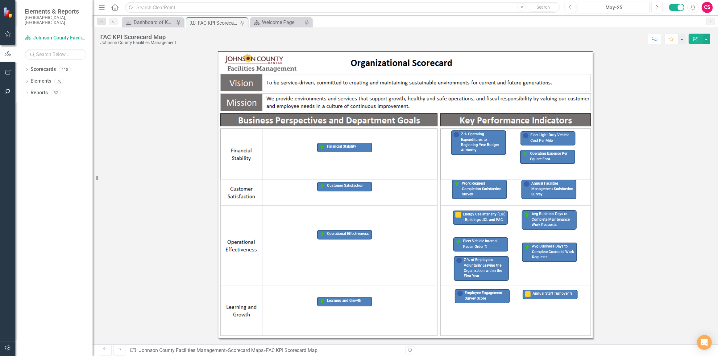 This screenshot has width=718, height=356. Describe the element at coordinates (525, 136) in the screenshot. I see `img: Fleet Light Duty Vehicle Cost Per Mile` at that location.